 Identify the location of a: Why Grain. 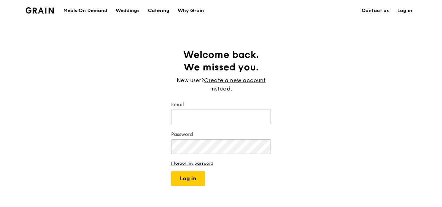
(191, 11).